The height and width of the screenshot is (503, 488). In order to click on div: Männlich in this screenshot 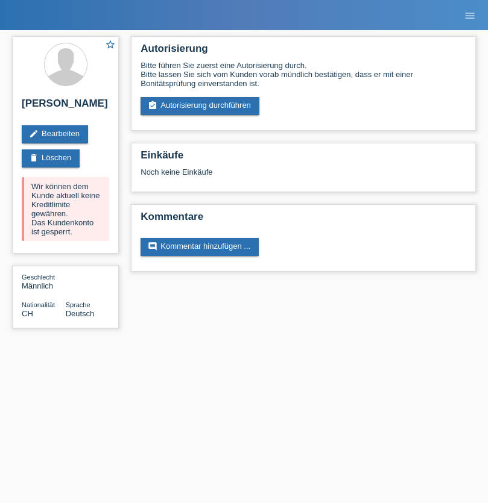, I will do `click(43, 281)`.